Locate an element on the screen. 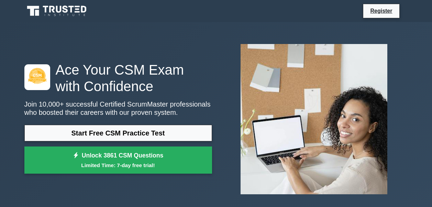  h1: Ace Your CSM Exam with Confidence is located at coordinates (118, 78).